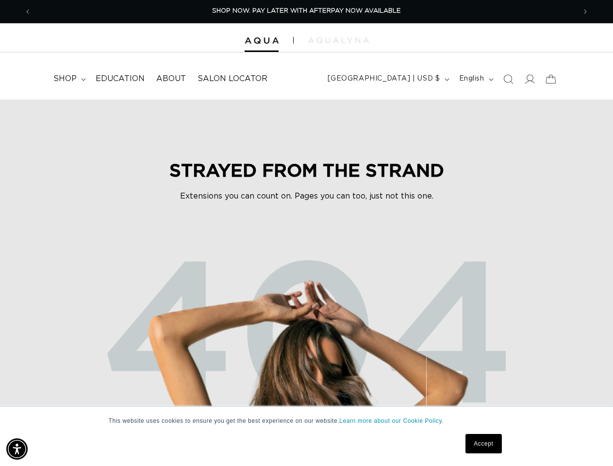 This screenshot has width=613, height=466. What do you see at coordinates (120, 79) in the screenshot?
I see `span: Education` at bounding box center [120, 79].